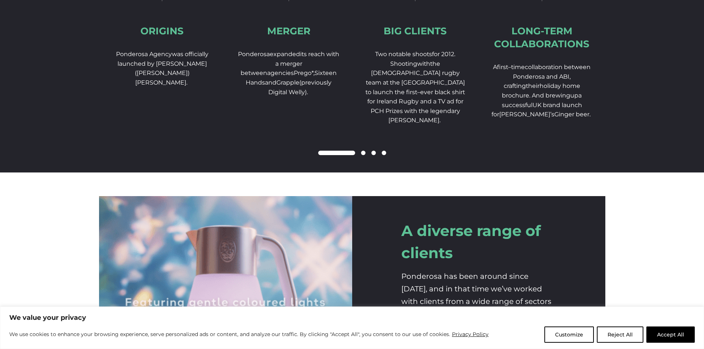  I want to click on span: holiday home brochure, so click(541, 91).